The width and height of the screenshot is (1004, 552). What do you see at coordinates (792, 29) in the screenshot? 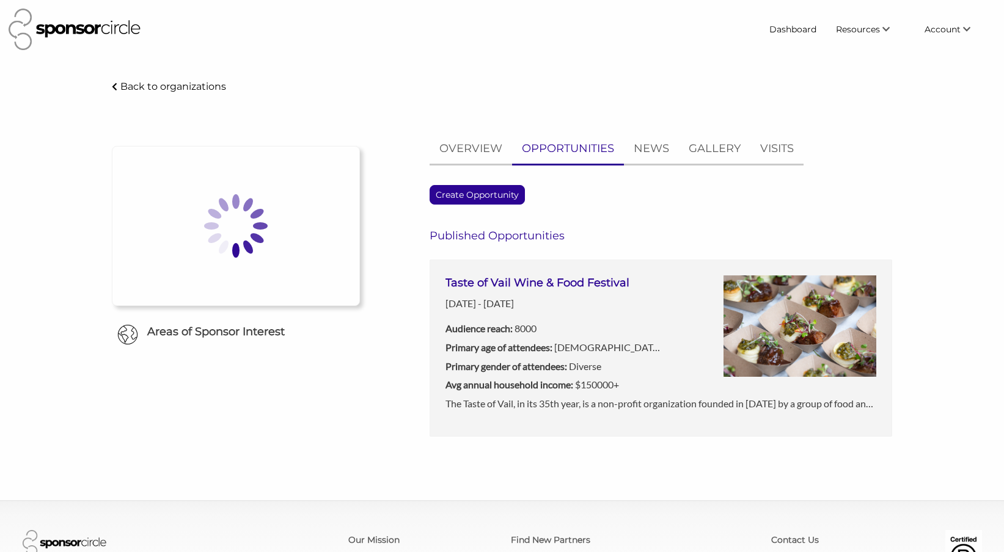
I see `a: Dashboard` at bounding box center [792, 29].